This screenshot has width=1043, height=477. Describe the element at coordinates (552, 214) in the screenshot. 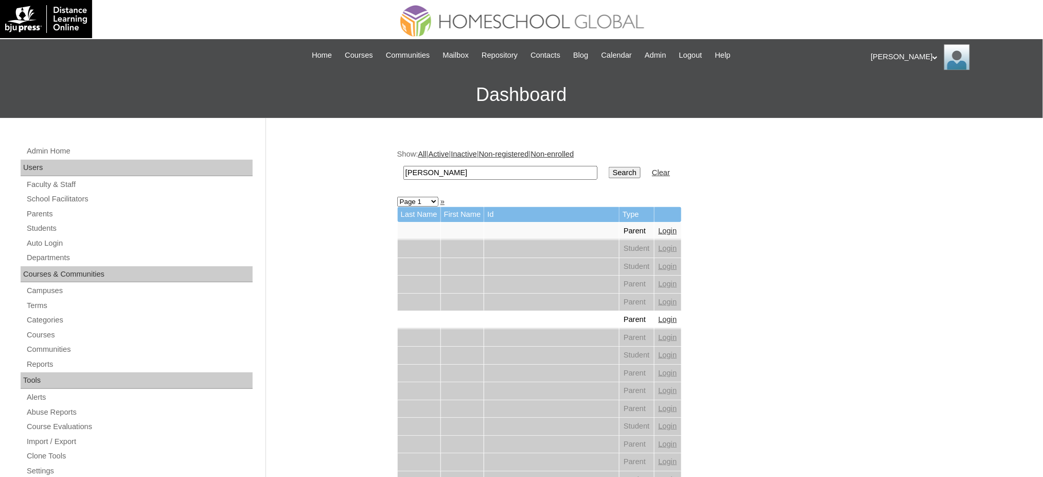

I see `td: Id` at that location.